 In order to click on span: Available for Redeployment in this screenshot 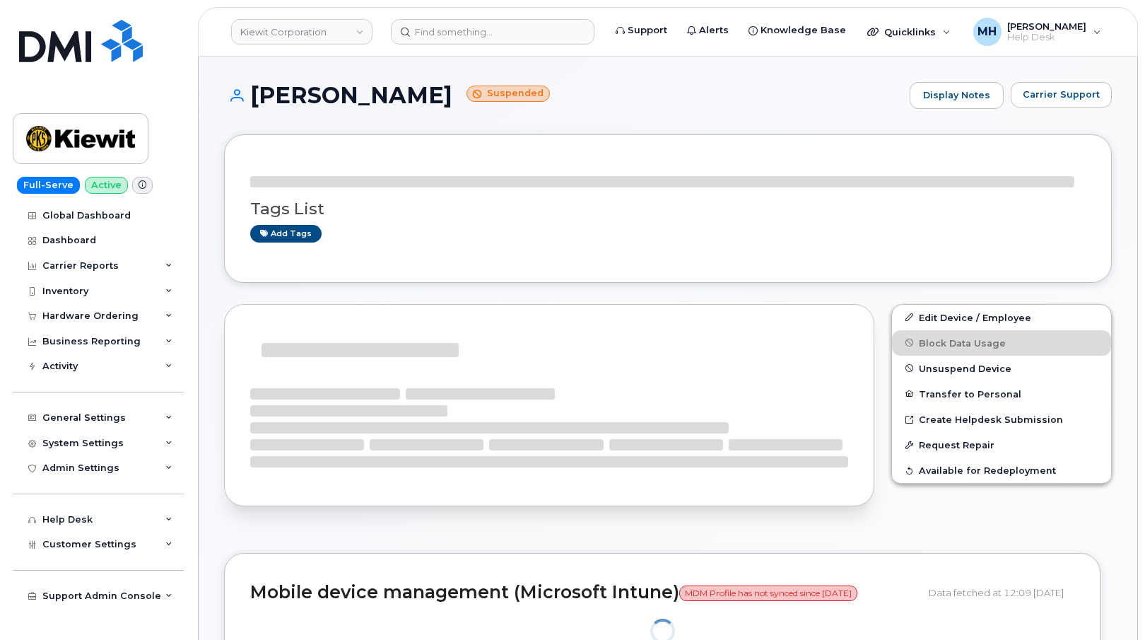, I will do `click(987, 470)`.